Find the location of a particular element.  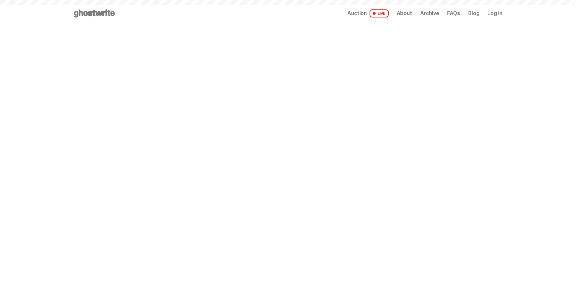

span: Archive is located at coordinates (429, 13).